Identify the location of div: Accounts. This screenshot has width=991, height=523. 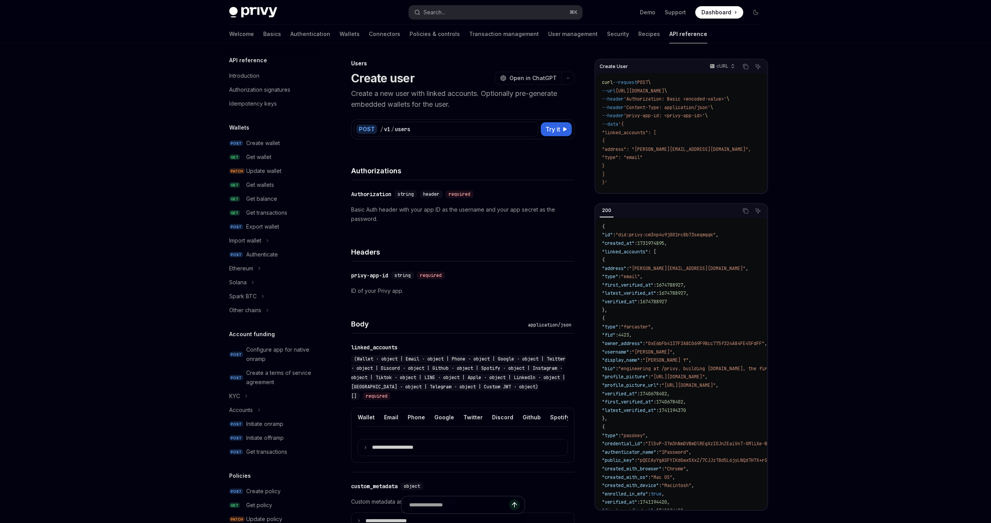
(241, 410).